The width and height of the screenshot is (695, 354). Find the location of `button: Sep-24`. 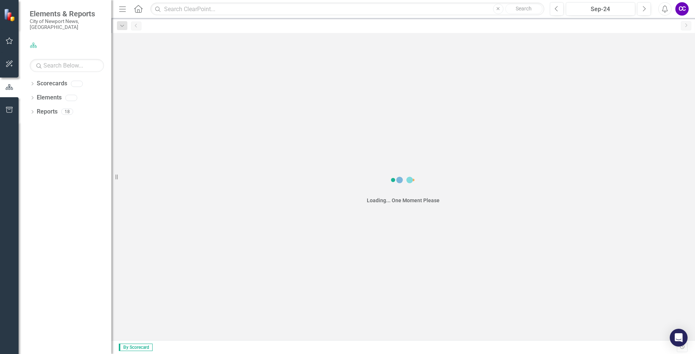

button: Sep-24 is located at coordinates (600, 9).